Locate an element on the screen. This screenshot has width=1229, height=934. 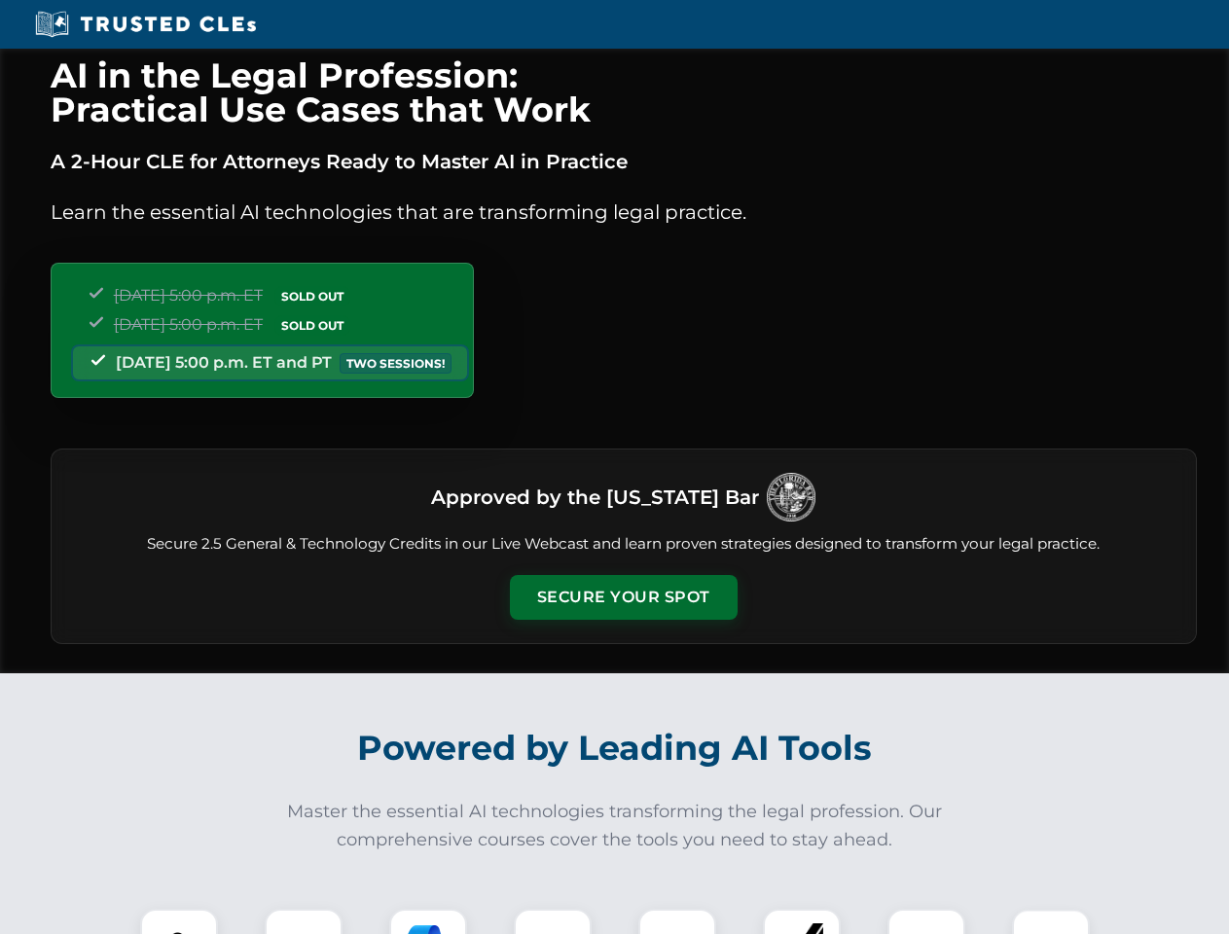
button: Secure Your Spot is located at coordinates (624, 598).